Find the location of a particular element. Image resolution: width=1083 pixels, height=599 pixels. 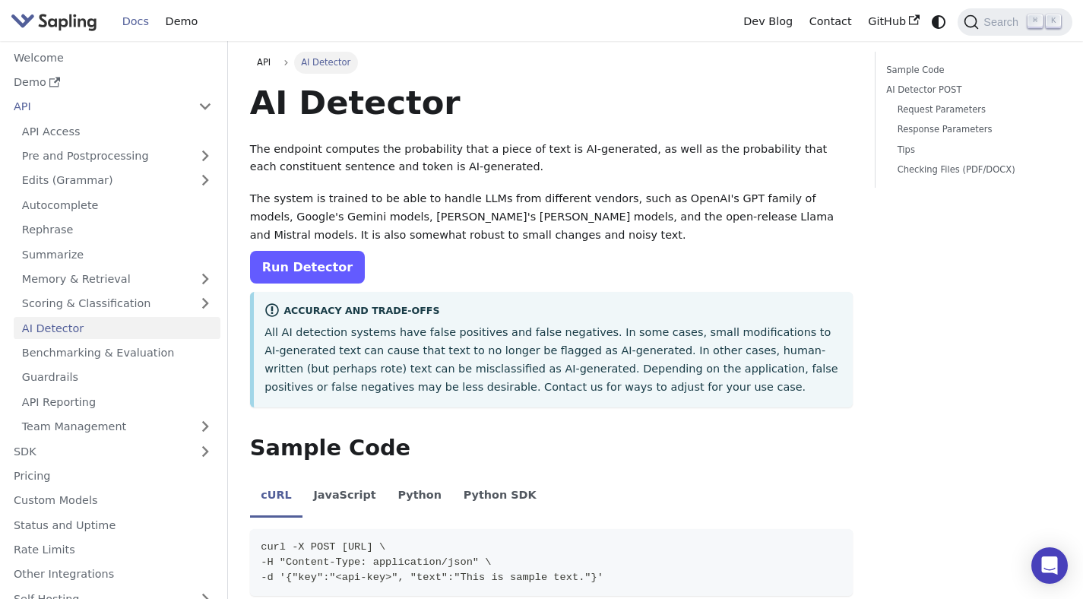

p: All AI detection systems have false positives and false negatives. In some cases, small modificat... is located at coordinates (553, 359).